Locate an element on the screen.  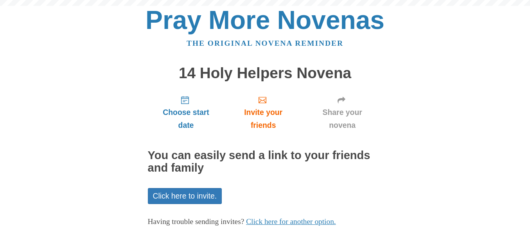
span: Share your novena is located at coordinates (342, 119).